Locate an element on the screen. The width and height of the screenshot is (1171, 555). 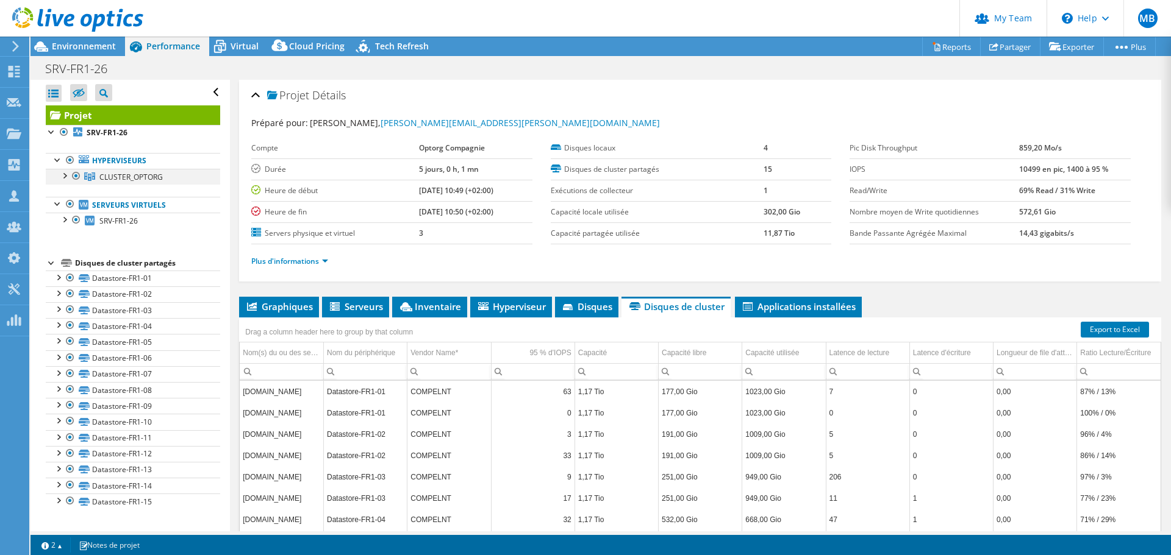
td: Latence d'écriture Column is located at coordinates (950, 353).